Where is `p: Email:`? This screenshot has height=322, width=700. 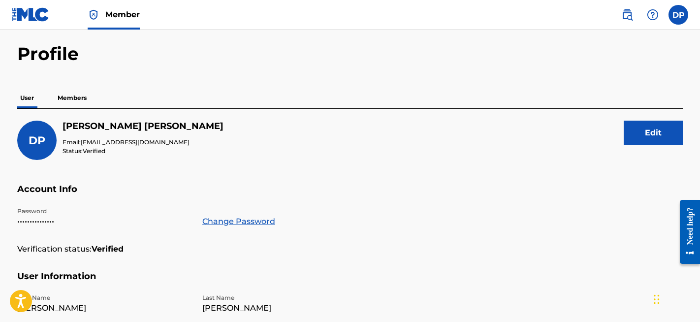
p: Email: is located at coordinates (143, 142).